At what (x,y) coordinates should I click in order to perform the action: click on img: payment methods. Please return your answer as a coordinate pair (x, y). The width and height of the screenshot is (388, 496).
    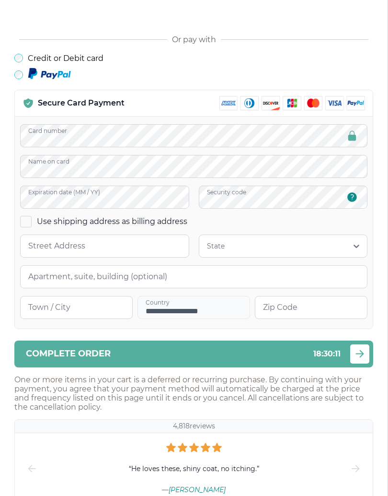
    Looking at the image, I should click on (293, 103).